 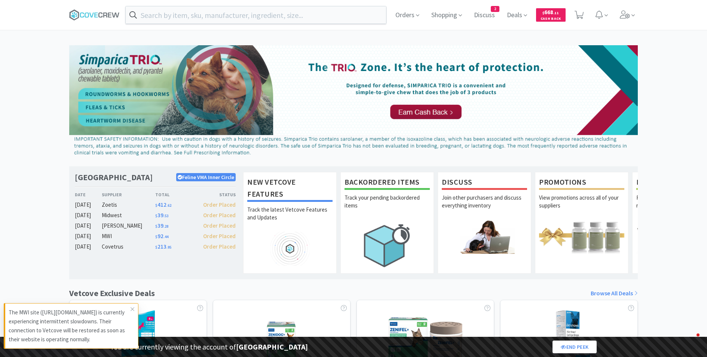 What do you see at coordinates (485, 223) in the screenshot?
I see `a: DiscussJoin other purchasers and discuss everything inventory` at bounding box center [485, 223].